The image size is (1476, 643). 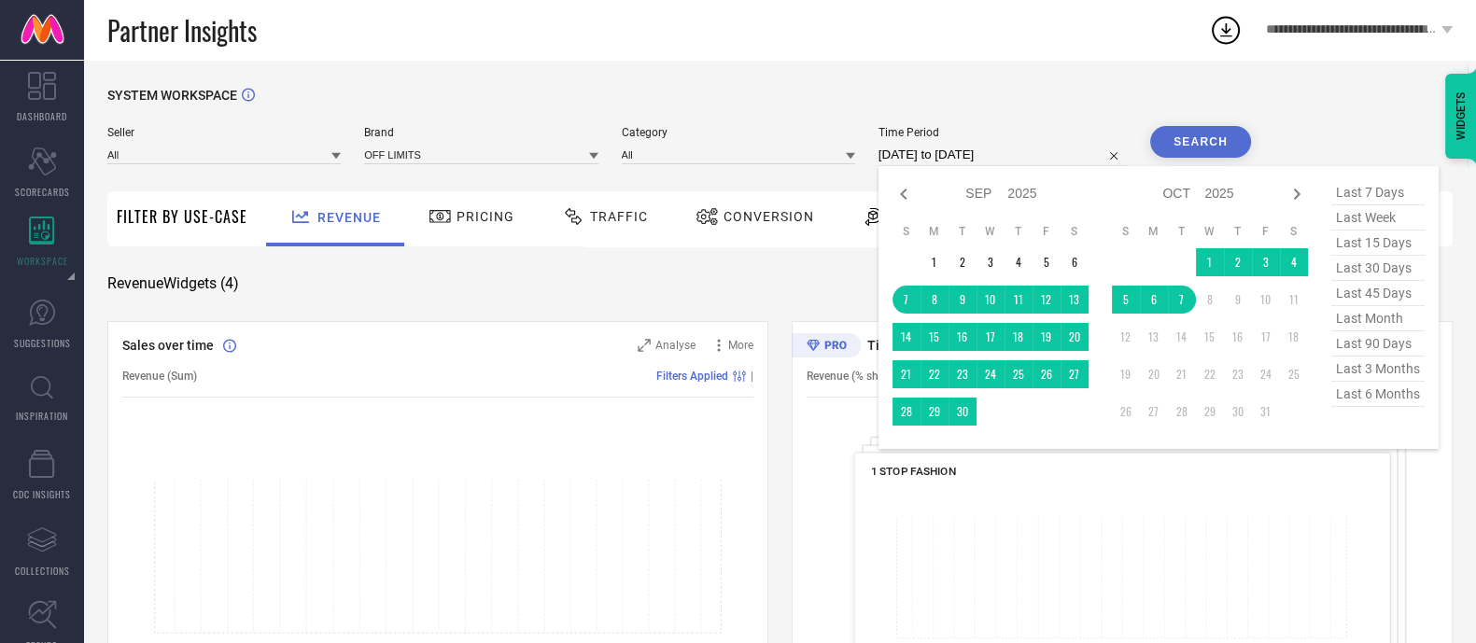 I want to click on td: Sun Sep 28 2025, so click(x=906, y=412).